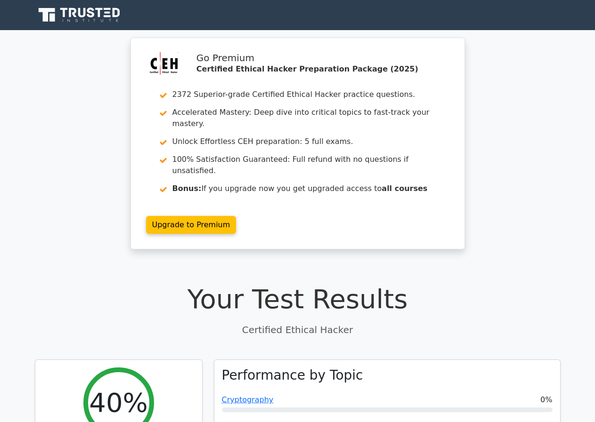 The height and width of the screenshot is (422, 595). What do you see at coordinates (298, 330) in the screenshot?
I see `p: Certified Ethical Hacker` at bounding box center [298, 330].